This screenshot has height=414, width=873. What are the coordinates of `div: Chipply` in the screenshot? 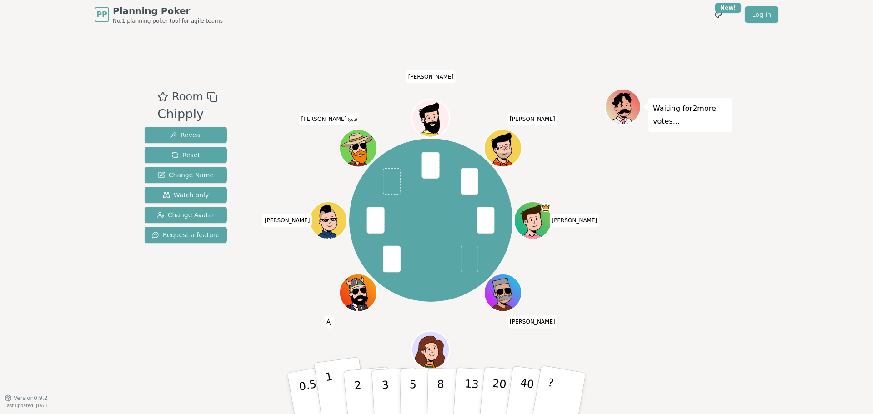 It's located at (187, 114).